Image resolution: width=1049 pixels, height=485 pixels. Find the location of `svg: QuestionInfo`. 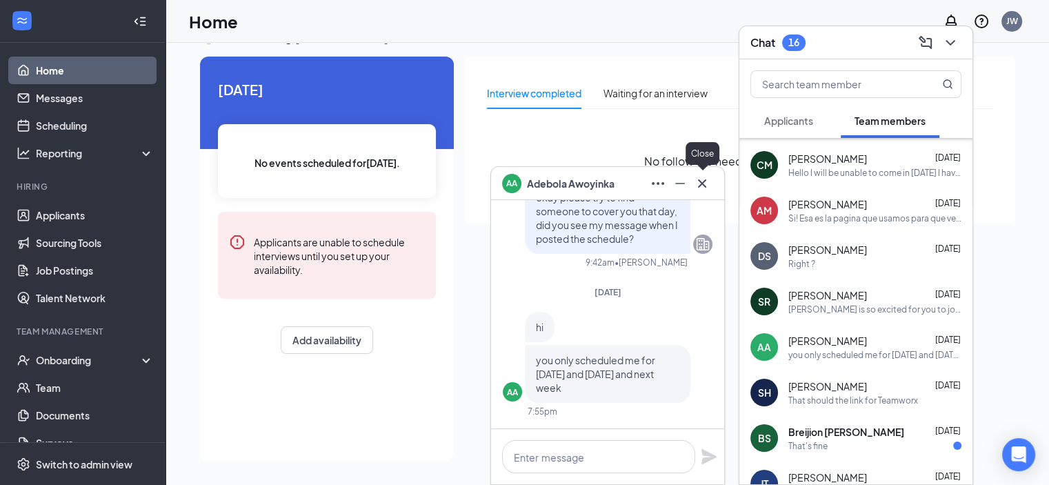

svg: QuestionInfo is located at coordinates (981, 21).